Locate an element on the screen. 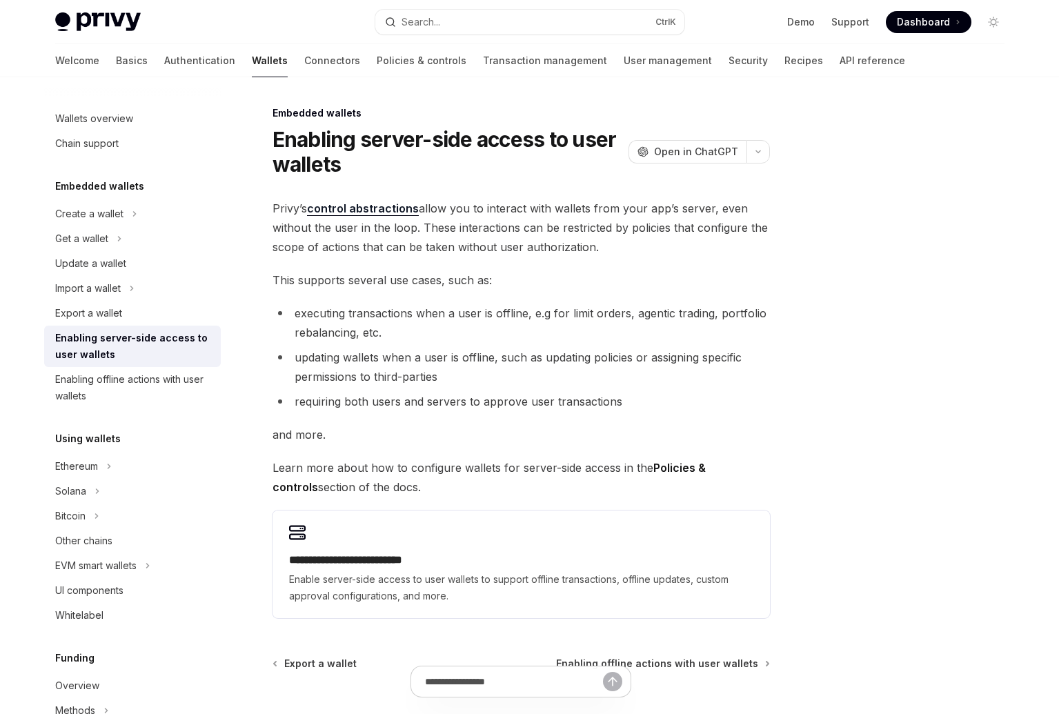 Image resolution: width=1059 pixels, height=714 pixels. a: Wallets is located at coordinates (270, 61).